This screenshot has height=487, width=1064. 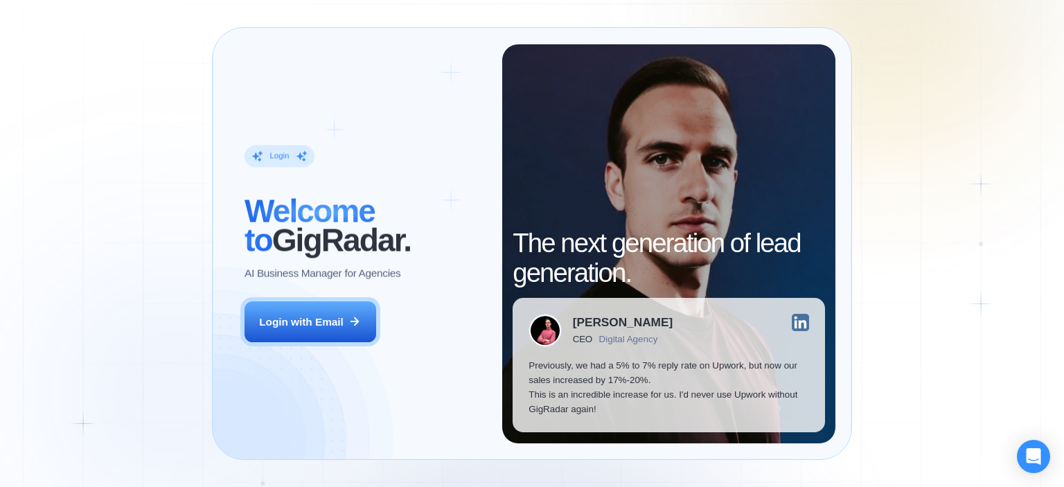 I want to click on div: CEO, so click(x=582, y=339).